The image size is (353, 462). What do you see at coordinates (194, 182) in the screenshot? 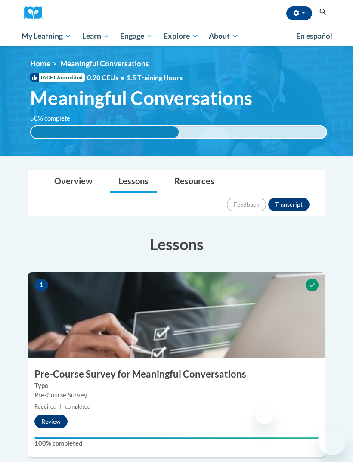
I see `a: Resources` at bounding box center [194, 182].